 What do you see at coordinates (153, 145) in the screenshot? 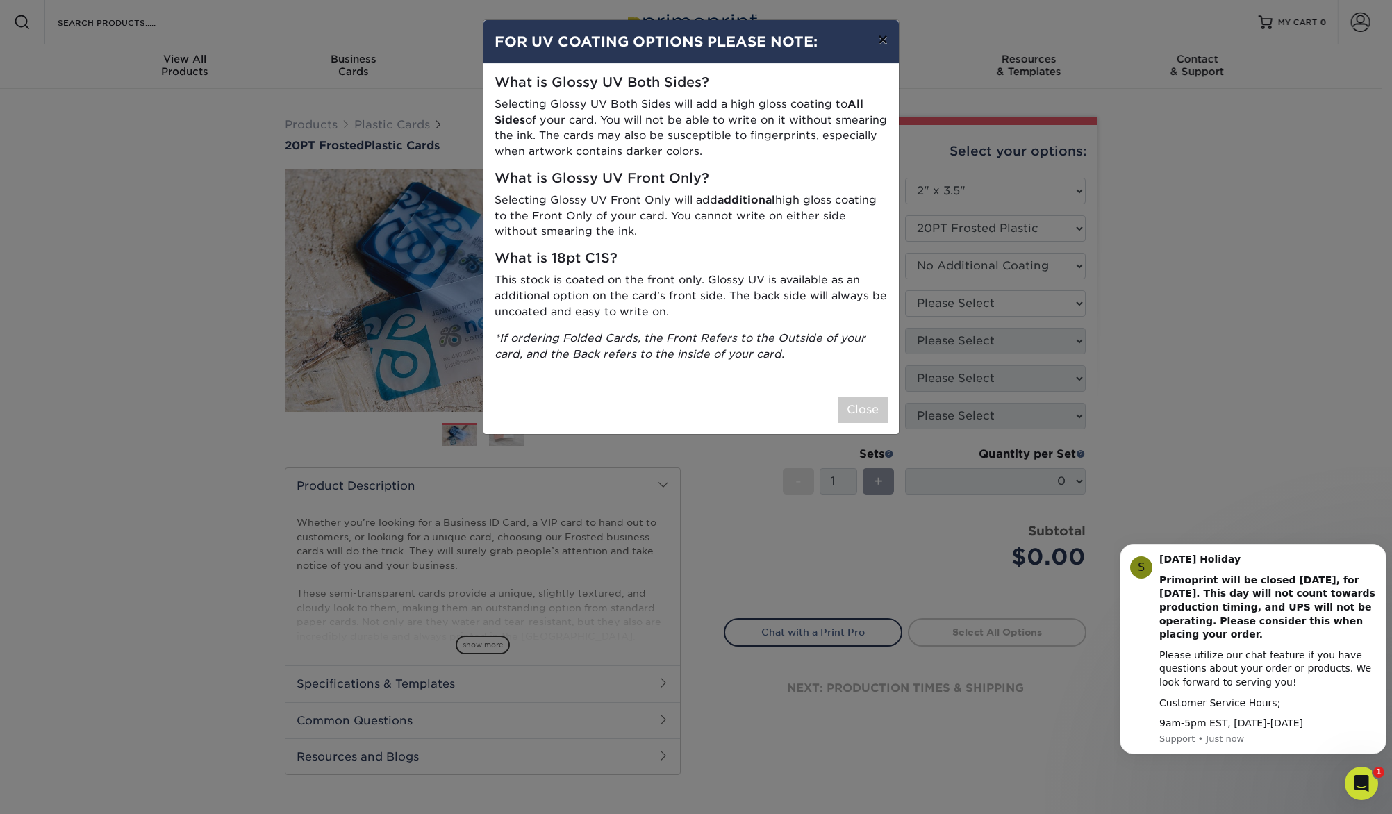
I see `div: Please utilize our chat feature if you have questions about your order or products. We look forwa...` at bounding box center [153, 145].